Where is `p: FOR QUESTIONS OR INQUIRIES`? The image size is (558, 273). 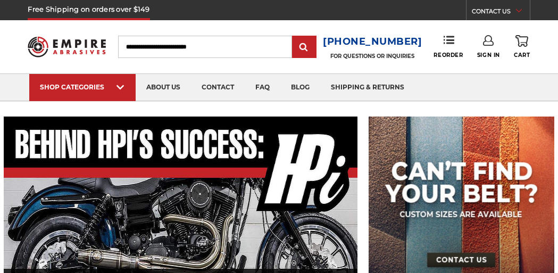 p: FOR QUESTIONS OR INQUIRIES is located at coordinates (373, 56).